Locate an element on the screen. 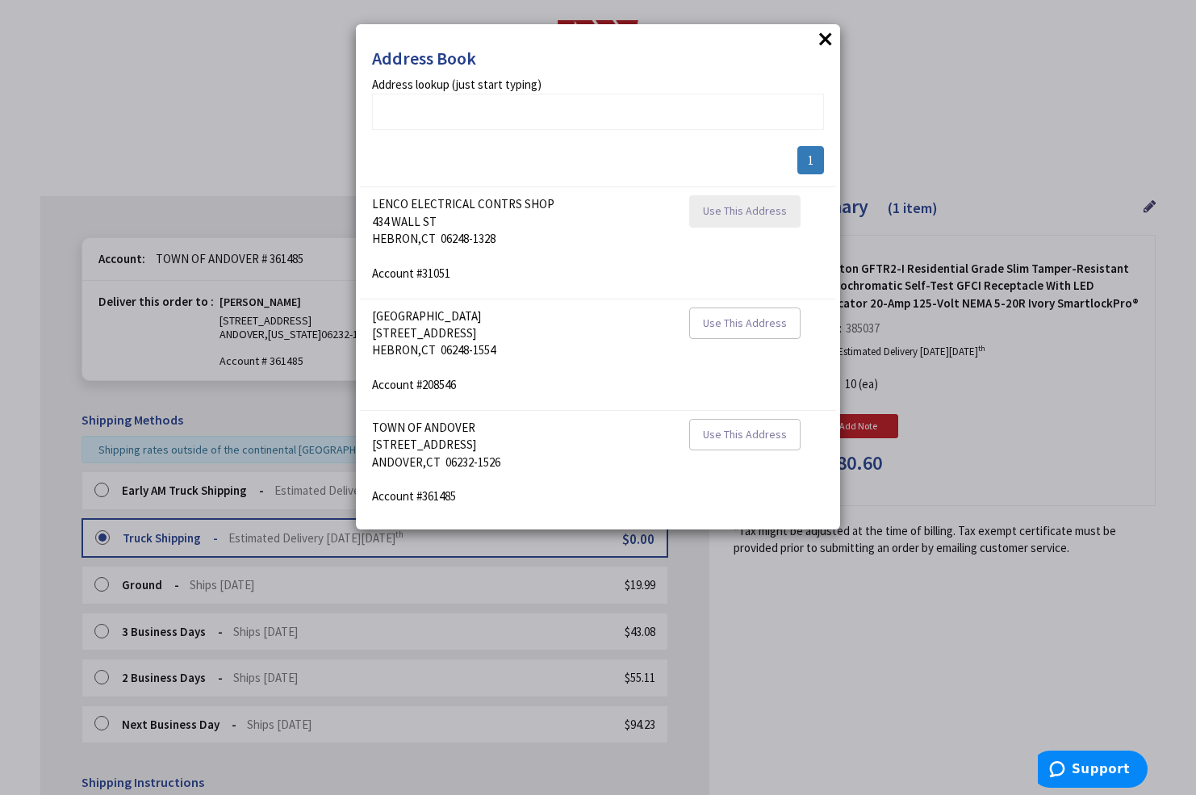 The height and width of the screenshot is (795, 1196). h4: Address Book is located at coordinates (598, 58).